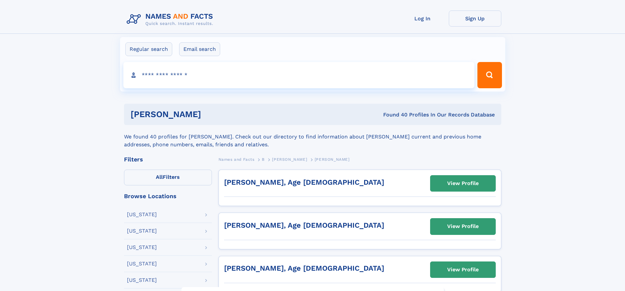  Describe the element at coordinates (299, 75) in the screenshot. I see `input: search input` at that location.